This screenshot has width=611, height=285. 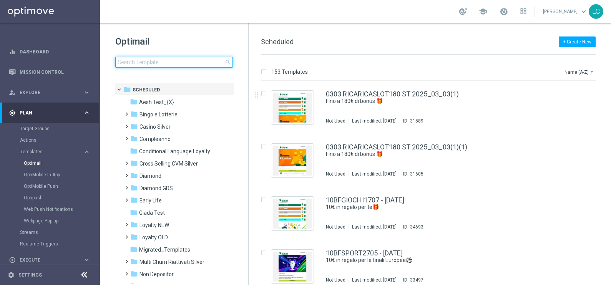 What do you see at coordinates (50, 140) in the screenshot?
I see `a: Actions` at bounding box center [50, 140].